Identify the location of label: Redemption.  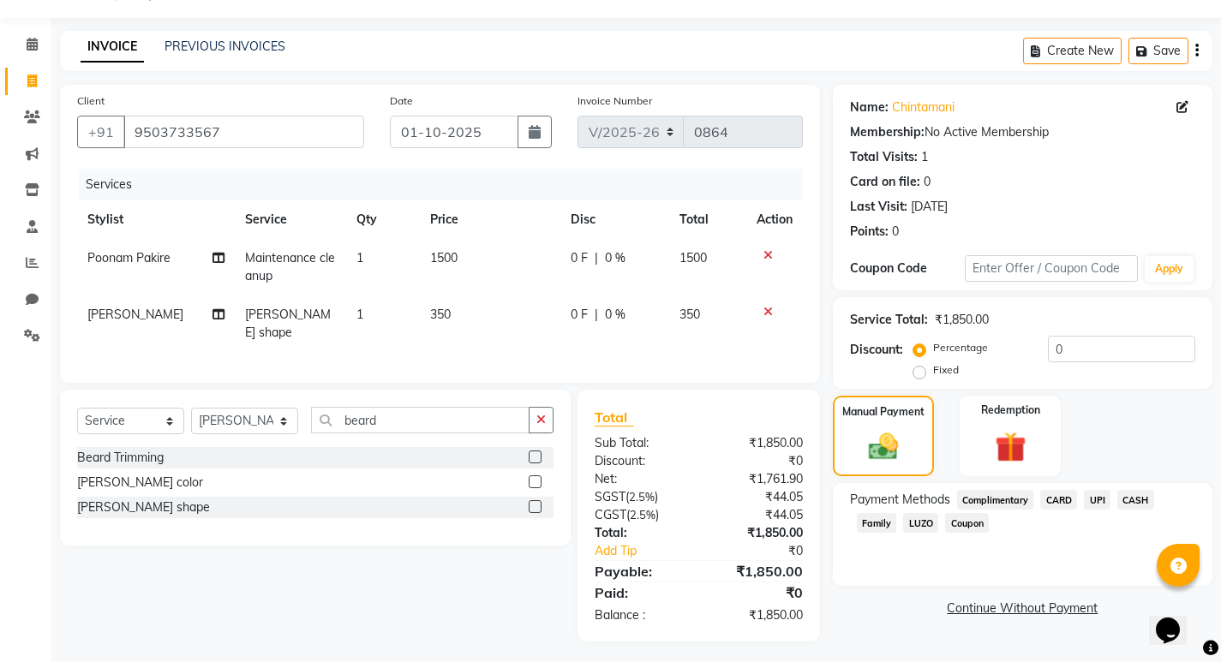
(1010, 410).